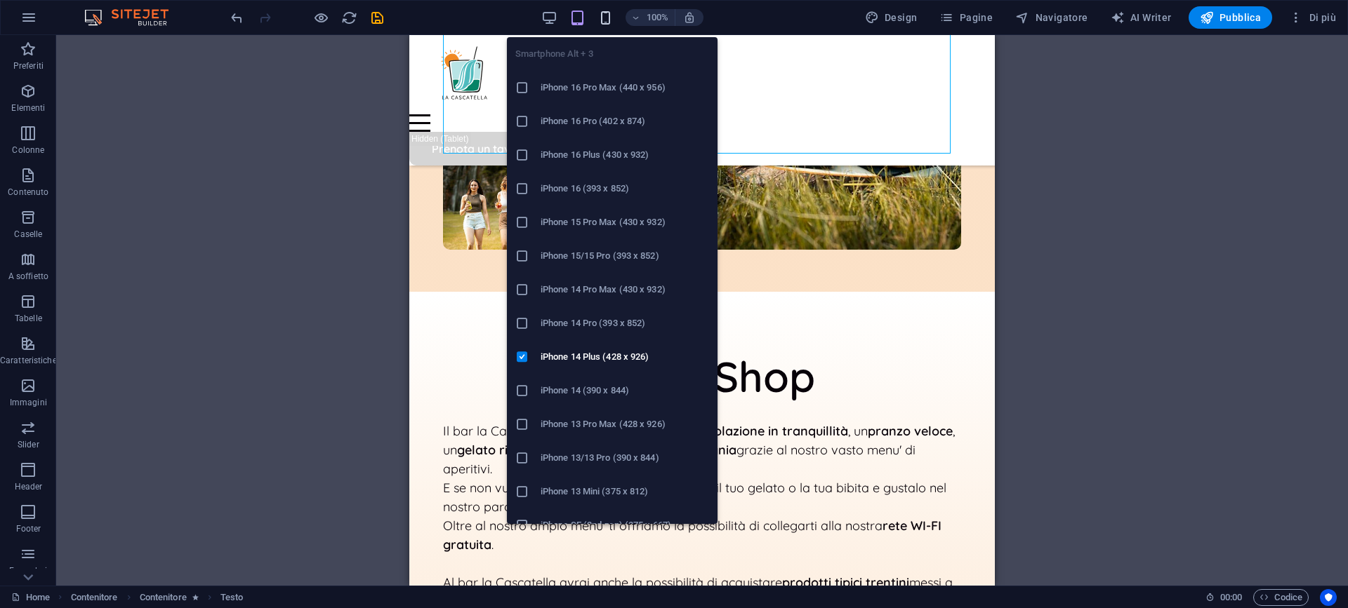 Image resolution: width=1348 pixels, height=608 pixels. I want to click on h6: 100%, so click(658, 18).